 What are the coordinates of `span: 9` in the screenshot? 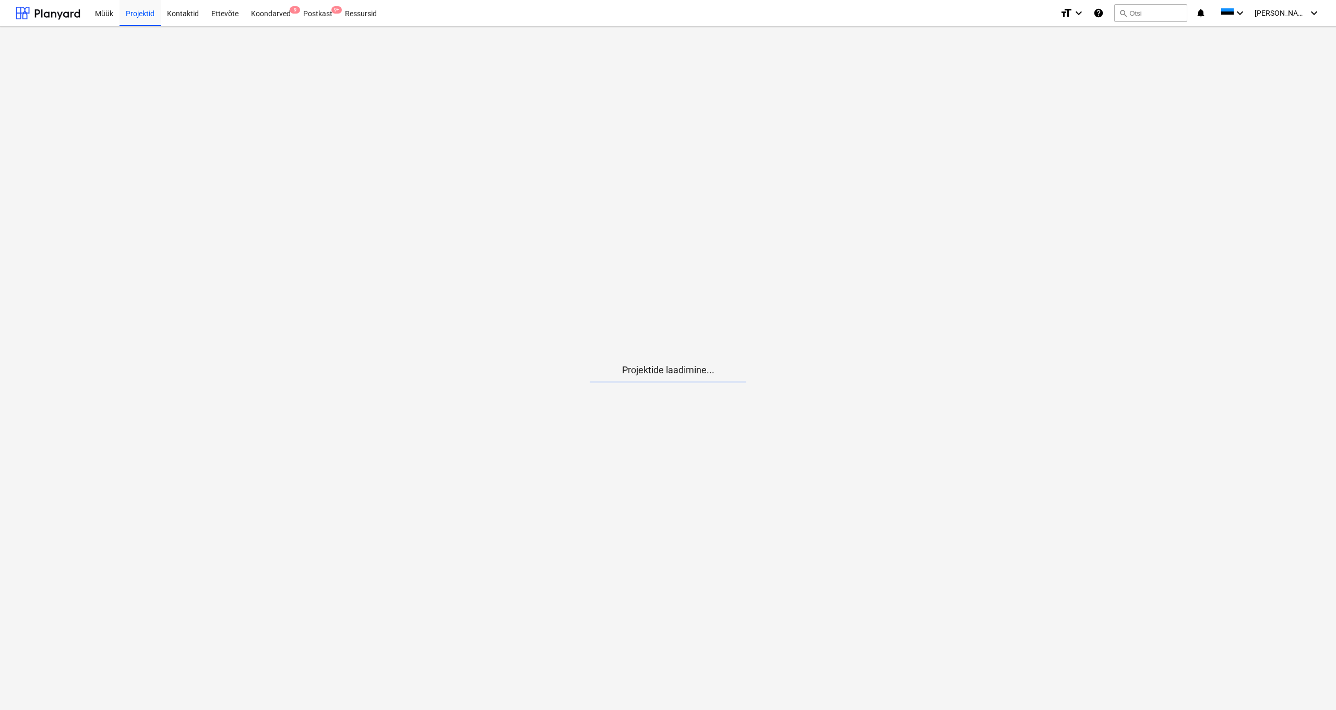 It's located at (295, 10).